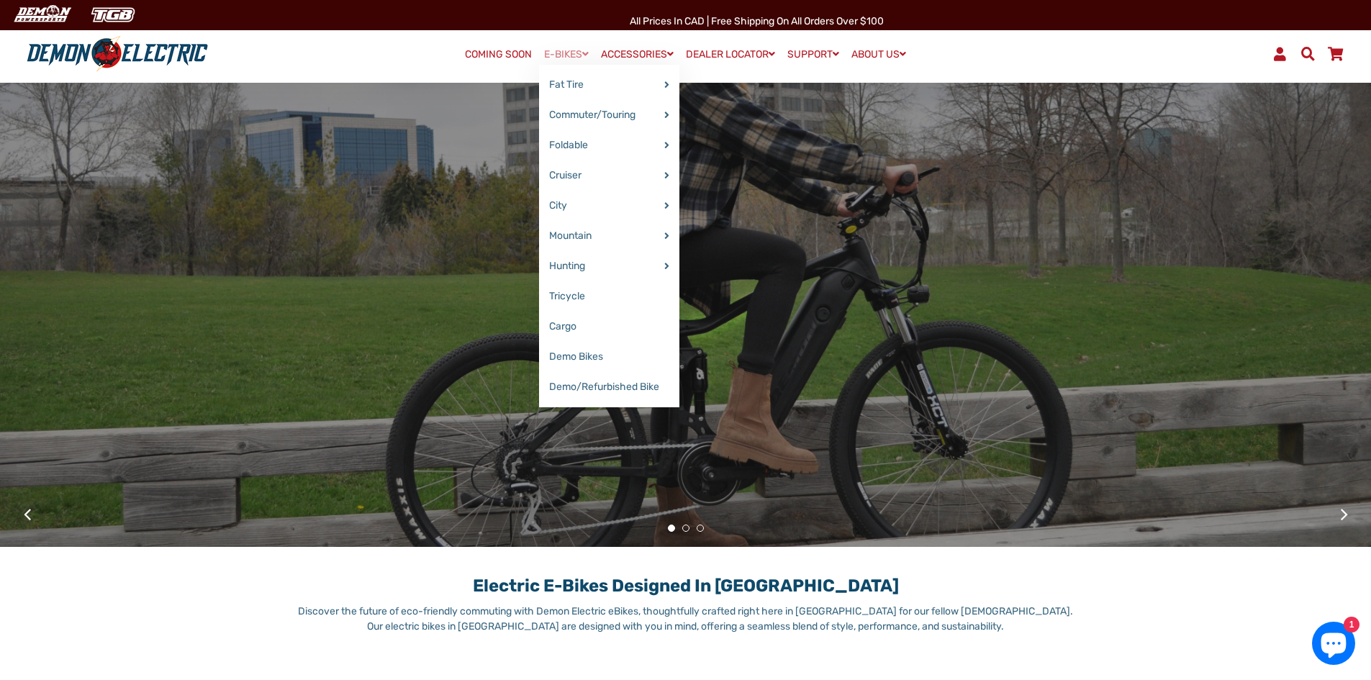 The image size is (1371, 680). Describe the element at coordinates (686, 528) in the screenshot. I see `button: 2 of 3` at that location.